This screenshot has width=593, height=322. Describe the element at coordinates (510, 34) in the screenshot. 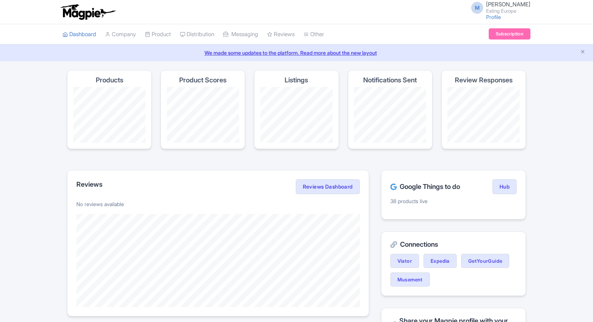

I see `a: Subscription` at that location.